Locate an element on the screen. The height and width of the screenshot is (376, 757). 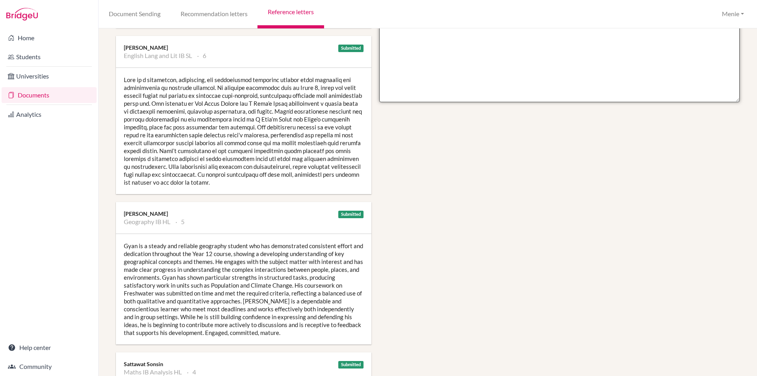
button: Menie is located at coordinates (733, 14).